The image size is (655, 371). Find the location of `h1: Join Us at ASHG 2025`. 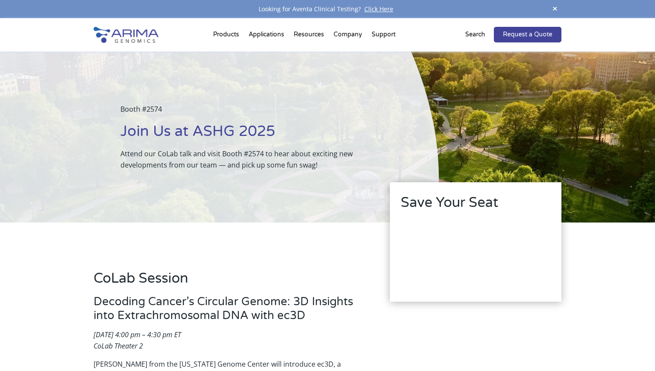

h1: Join Us at ASHG 2025 is located at coordinates (258, 135).